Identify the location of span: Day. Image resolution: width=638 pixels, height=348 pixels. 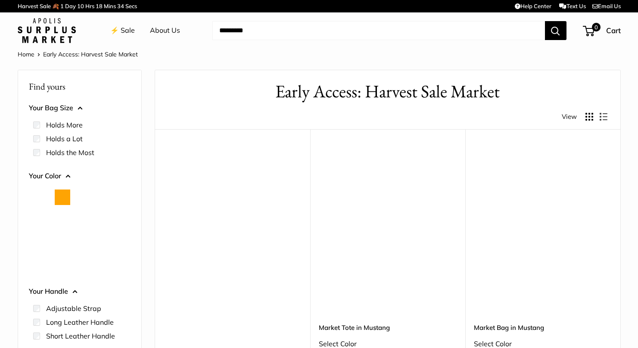
(70, 6).